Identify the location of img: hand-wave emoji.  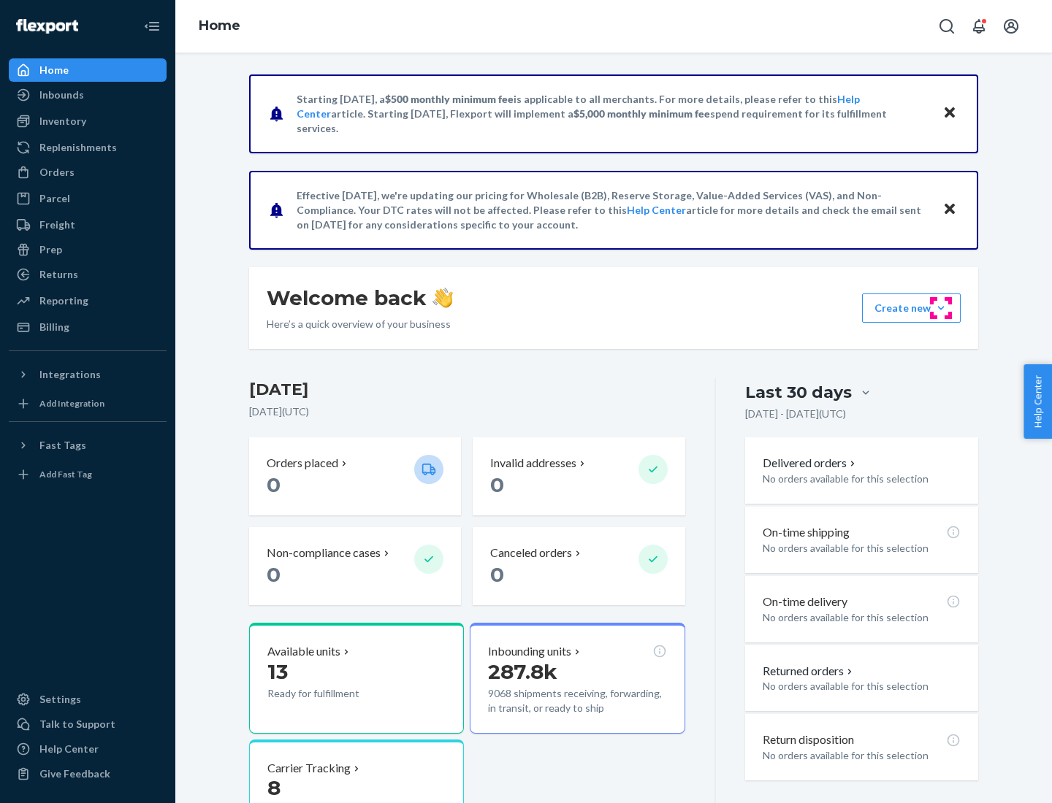
(443, 298).